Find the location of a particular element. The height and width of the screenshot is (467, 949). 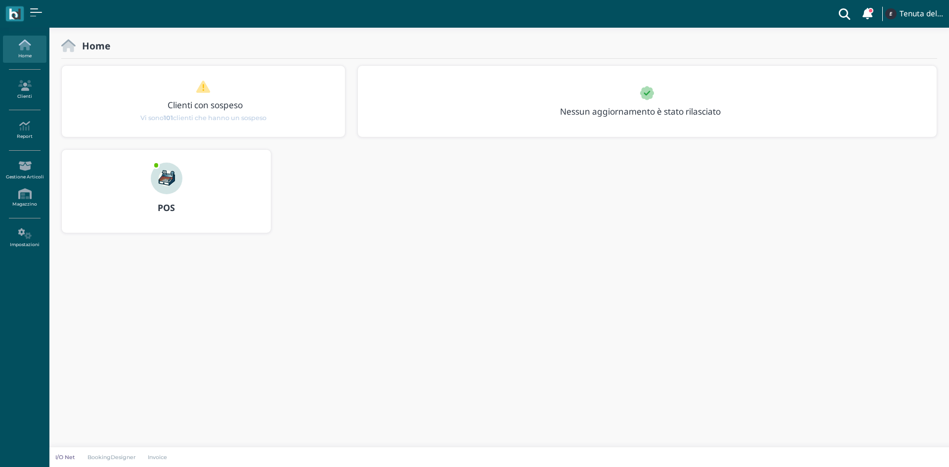

a: Magazzino is located at coordinates (24, 198).